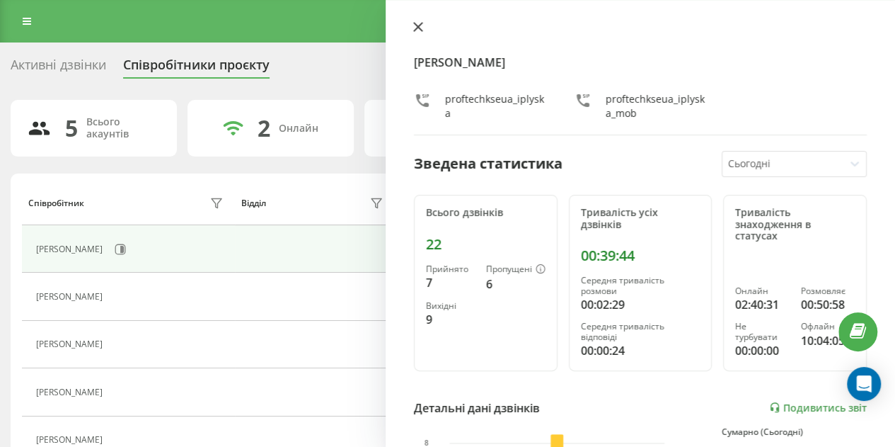 The height and width of the screenshot is (447, 895). What do you see at coordinates (477, 408) in the screenshot?
I see `div: Детальні дані дзвінків` at bounding box center [477, 408].